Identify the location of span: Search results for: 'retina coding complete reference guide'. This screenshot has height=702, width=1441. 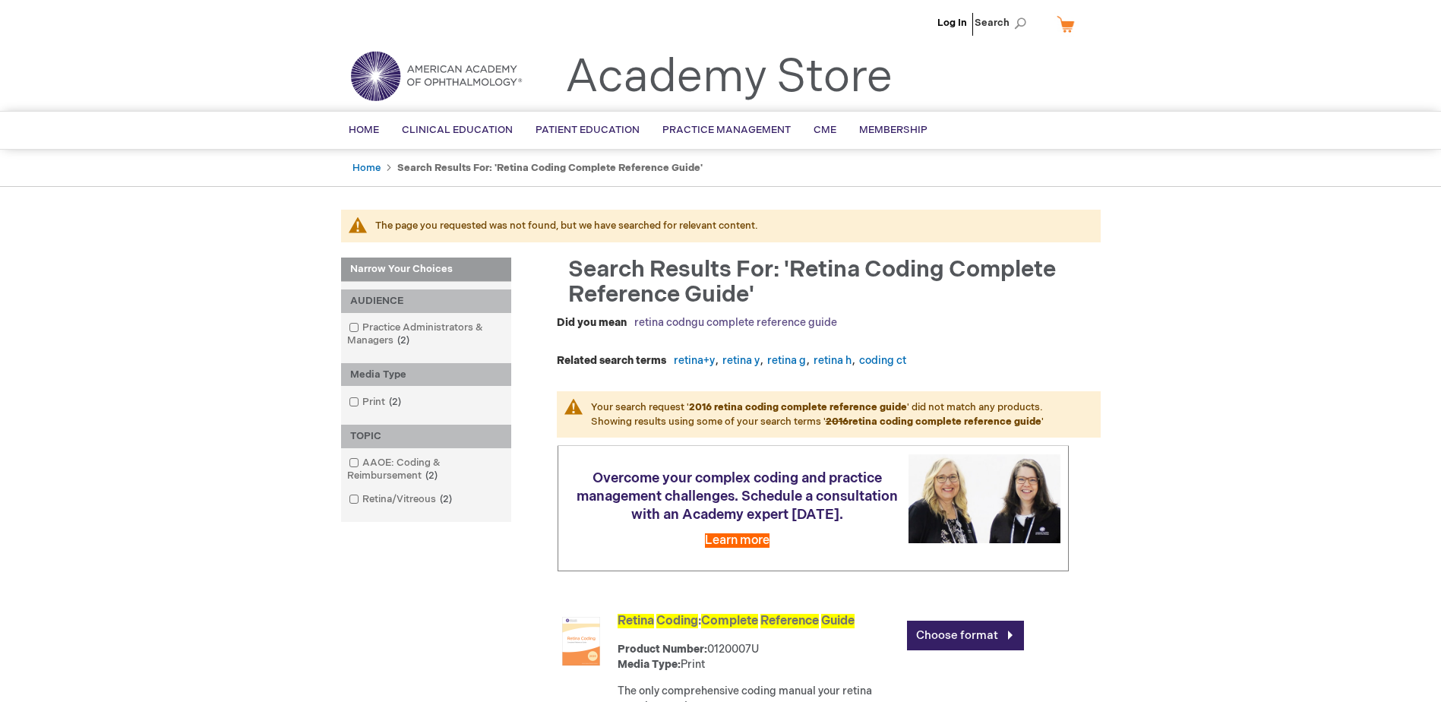
(812, 282).